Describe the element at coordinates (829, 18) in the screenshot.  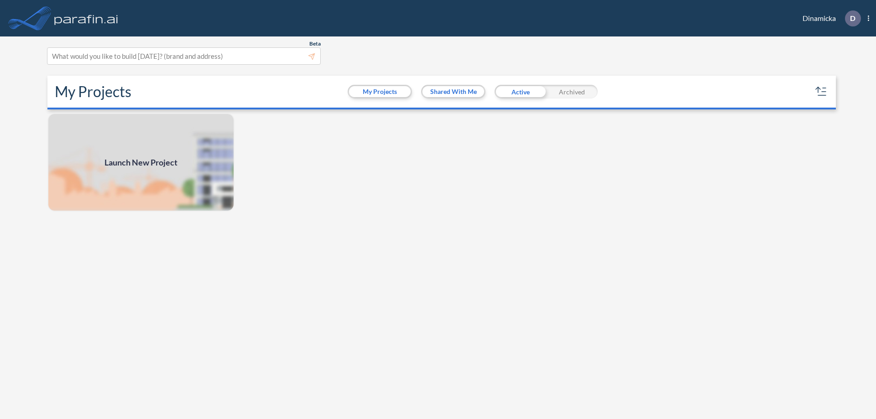
I see `div: Dinamicka` at that location.